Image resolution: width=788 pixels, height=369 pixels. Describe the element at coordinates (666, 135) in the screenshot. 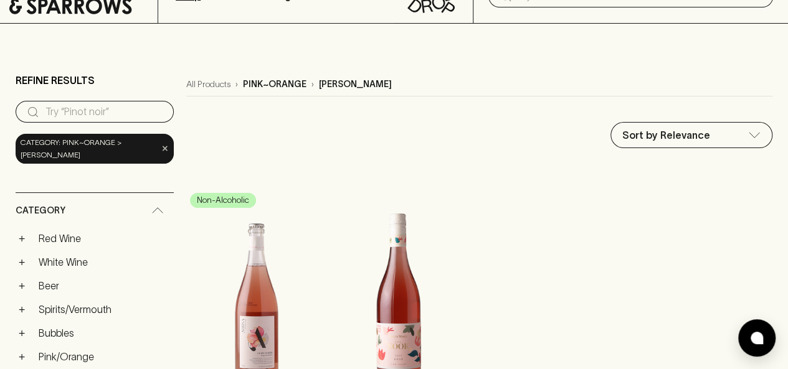

I see `p: Sort by Relevance` at that location.